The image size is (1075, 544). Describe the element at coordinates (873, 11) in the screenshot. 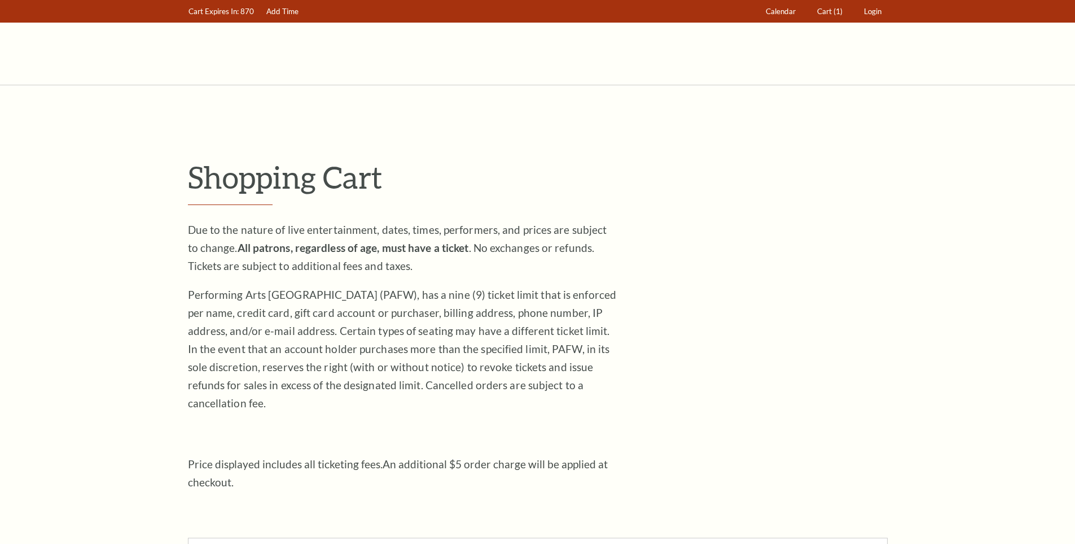

I see `span: Login` at that location.